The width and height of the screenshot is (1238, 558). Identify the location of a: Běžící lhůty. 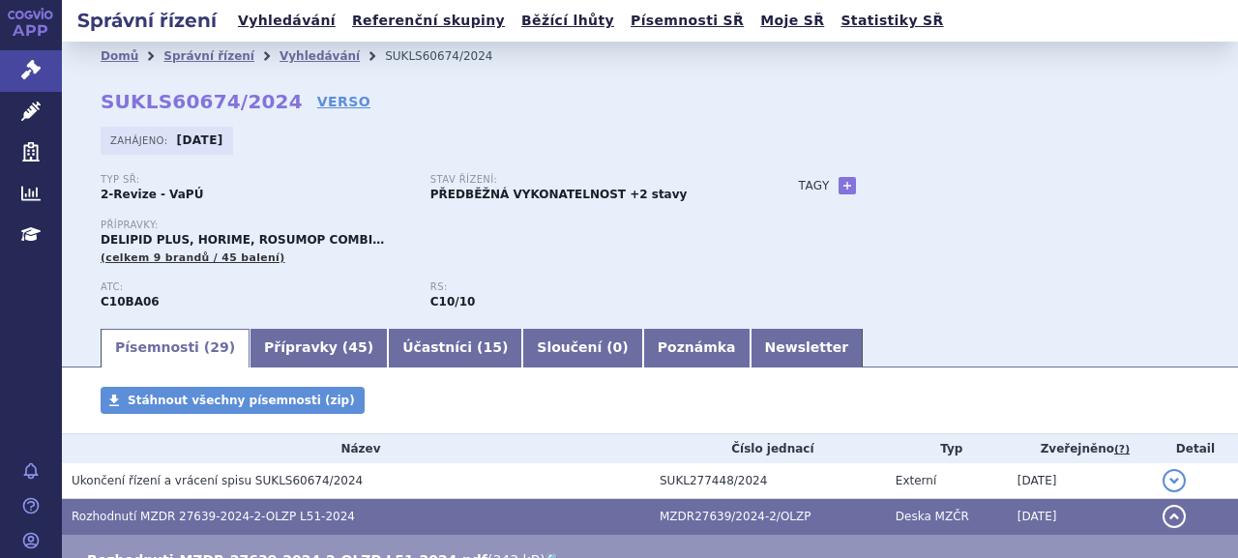
(568, 20).